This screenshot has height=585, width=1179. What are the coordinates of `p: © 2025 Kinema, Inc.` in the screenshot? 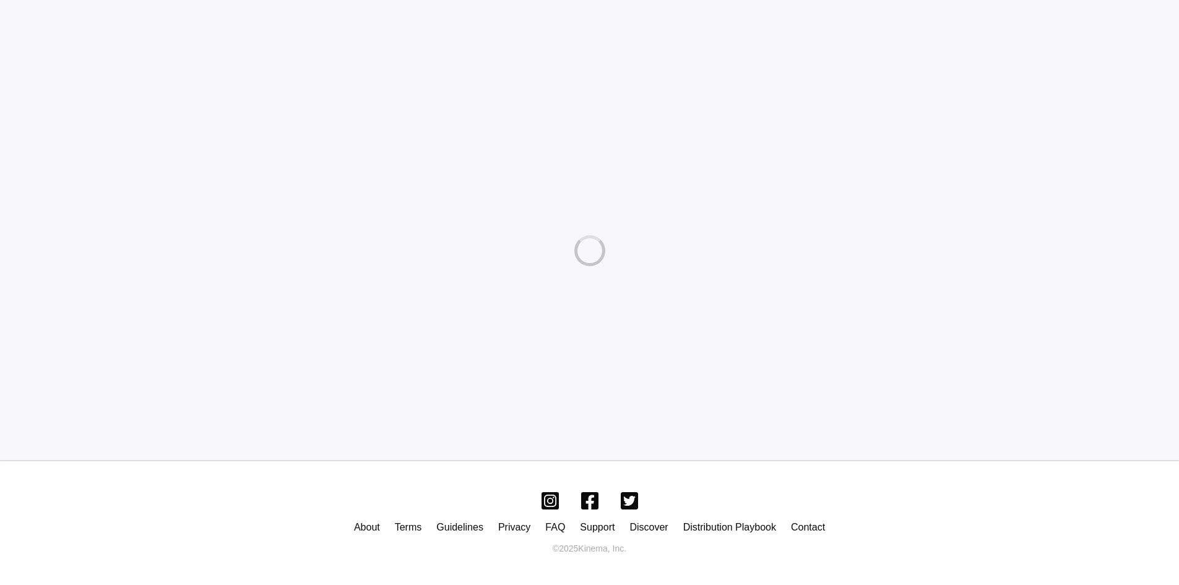 It's located at (589, 548).